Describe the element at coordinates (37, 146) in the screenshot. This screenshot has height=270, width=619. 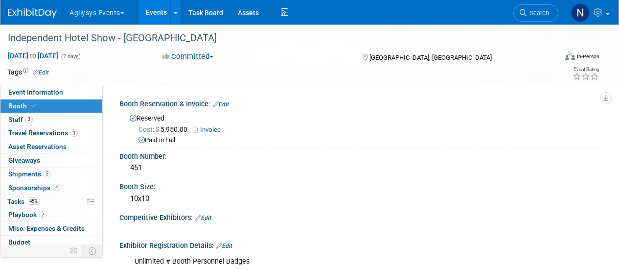
I see `span: Asset Reservations` at that location.